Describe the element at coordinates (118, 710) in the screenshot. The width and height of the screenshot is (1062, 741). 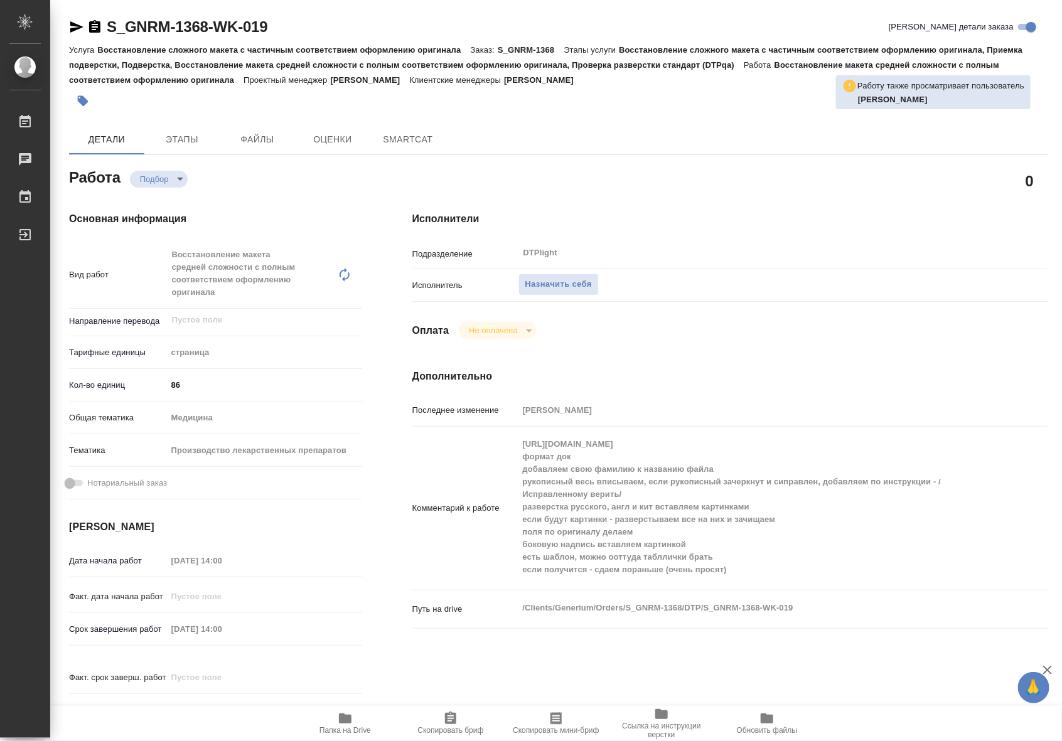
I see `p: Срок завершения услуги` at that location.